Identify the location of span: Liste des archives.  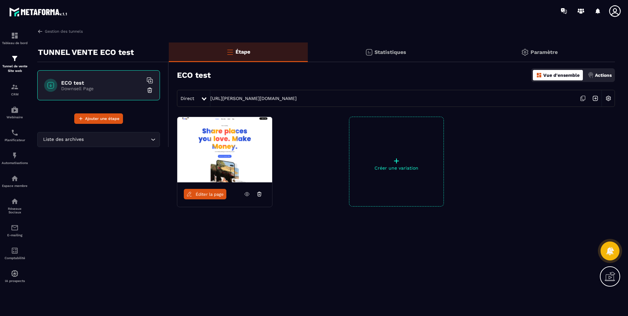
(63, 140).